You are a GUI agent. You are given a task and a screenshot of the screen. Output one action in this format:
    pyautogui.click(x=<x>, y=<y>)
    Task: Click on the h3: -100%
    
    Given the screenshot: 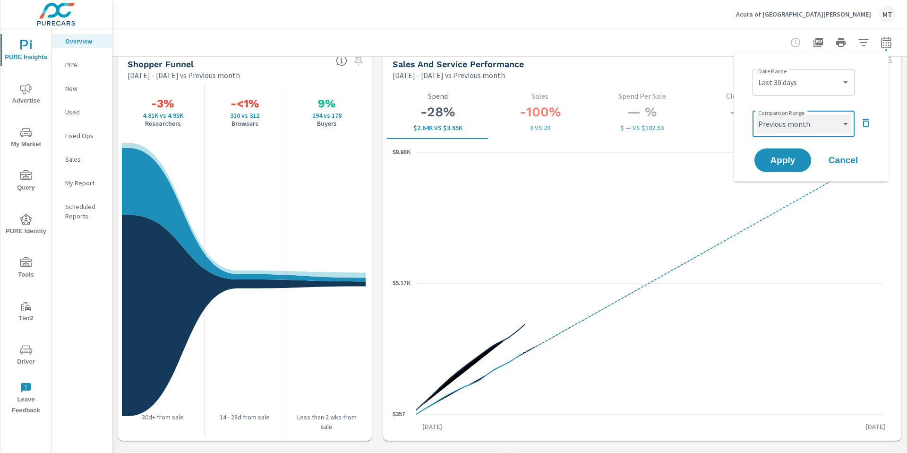 What is the action you would take?
    pyautogui.click(x=540, y=112)
    